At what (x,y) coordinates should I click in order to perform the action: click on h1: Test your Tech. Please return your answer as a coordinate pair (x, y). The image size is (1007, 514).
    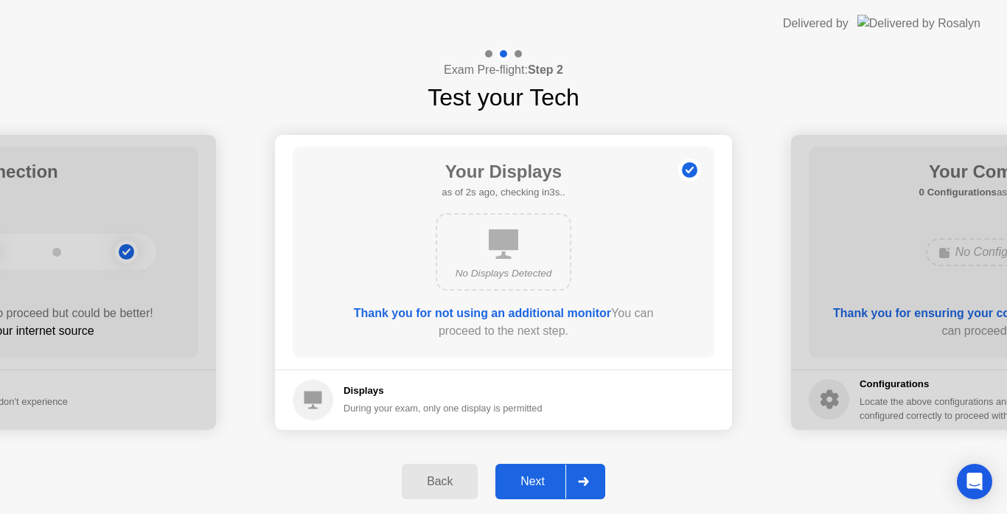
    Looking at the image, I should click on (504, 97).